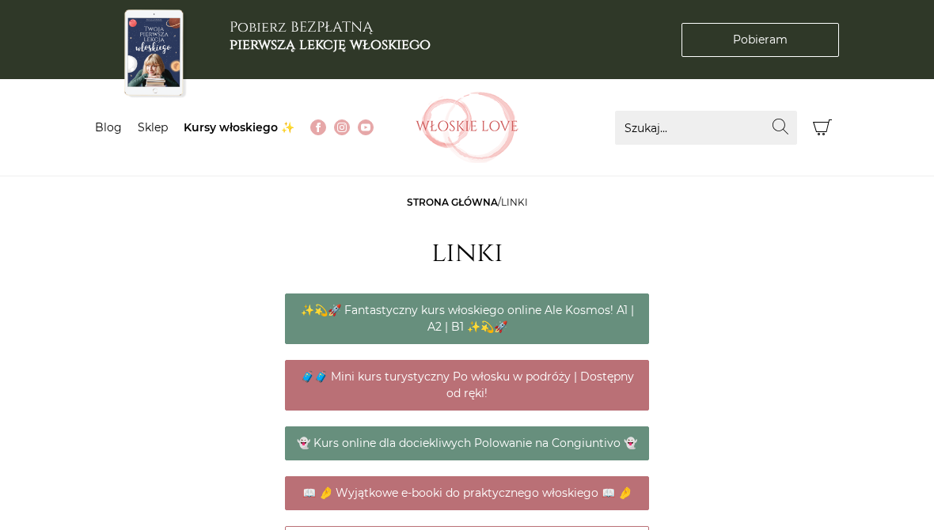  I want to click on a: 🧳🧳 Mini kurs turystyczny Po włosku w podróży | Dostępny od ręki!, so click(467, 385).